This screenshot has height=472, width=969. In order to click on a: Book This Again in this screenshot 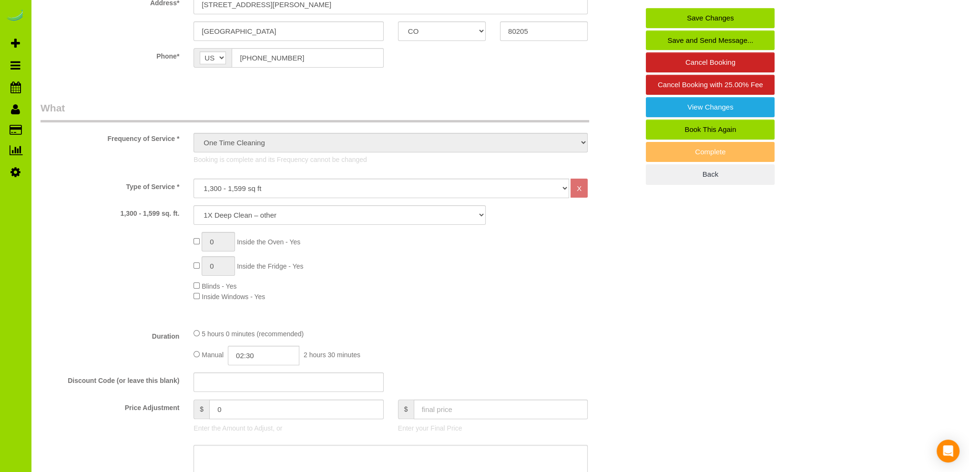, I will do `click(710, 130)`.